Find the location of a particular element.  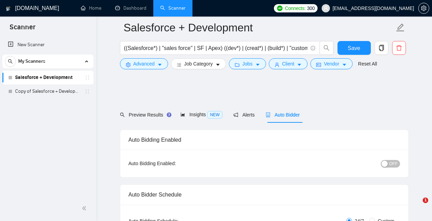

img: logo is located at coordinates (8, 9).